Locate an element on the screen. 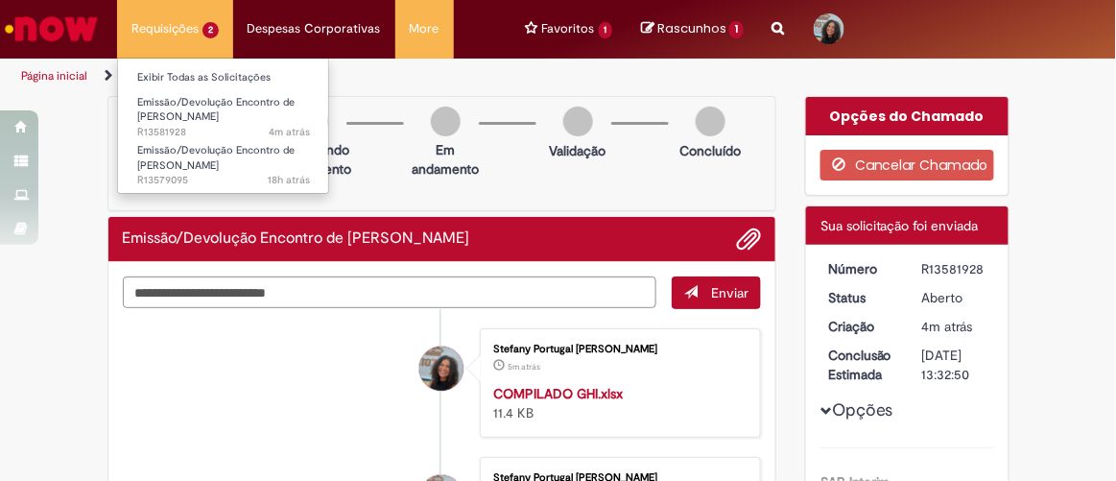 The image size is (1116, 481). a: Exibir Todas as Solicitações is located at coordinates (224, 78).